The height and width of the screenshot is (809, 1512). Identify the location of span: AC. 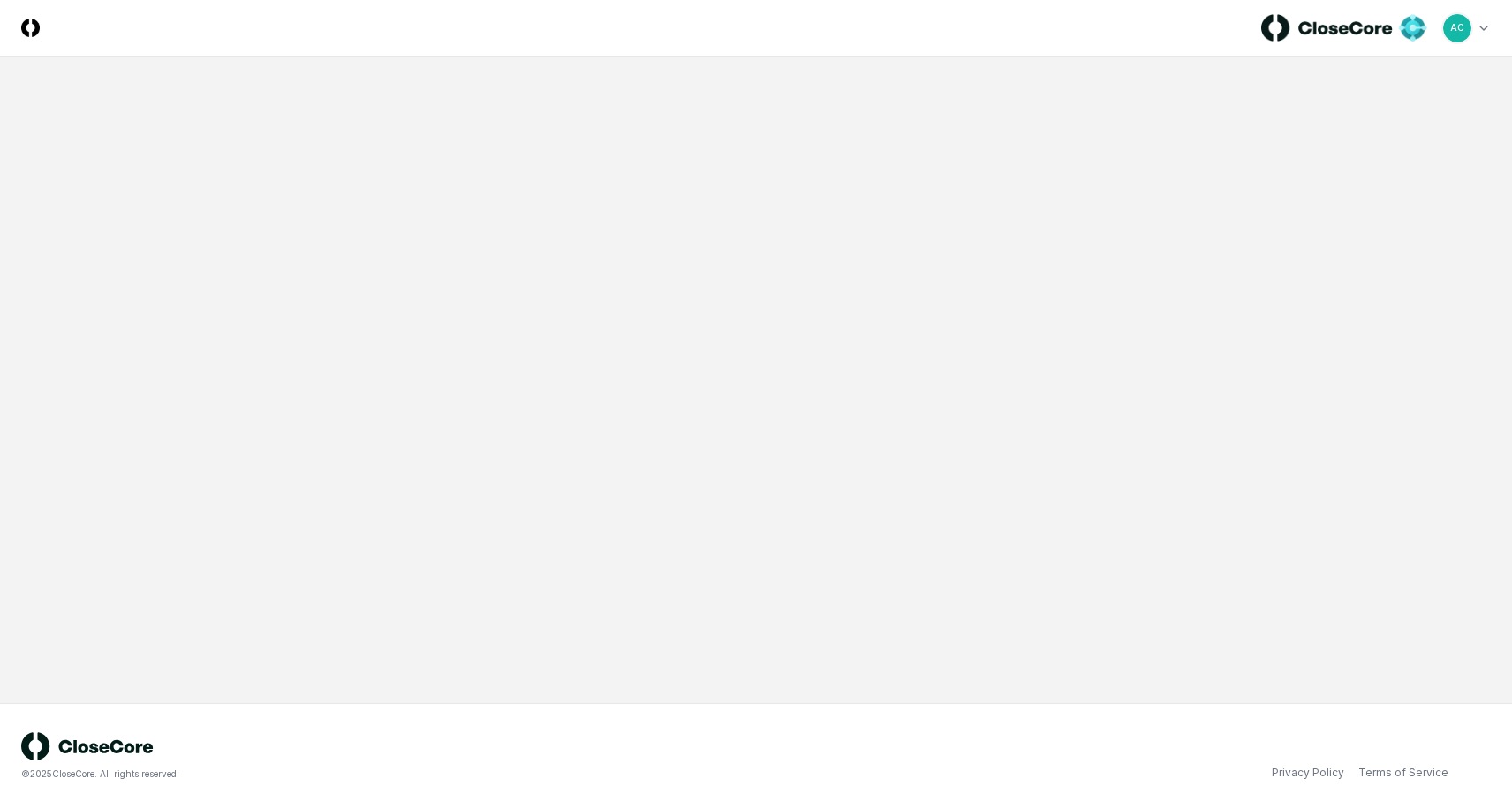
(1457, 28).